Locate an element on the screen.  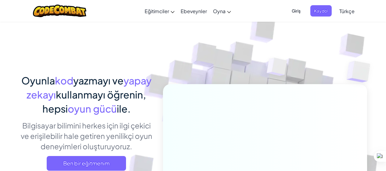
a: Oyna is located at coordinates (222, 11).